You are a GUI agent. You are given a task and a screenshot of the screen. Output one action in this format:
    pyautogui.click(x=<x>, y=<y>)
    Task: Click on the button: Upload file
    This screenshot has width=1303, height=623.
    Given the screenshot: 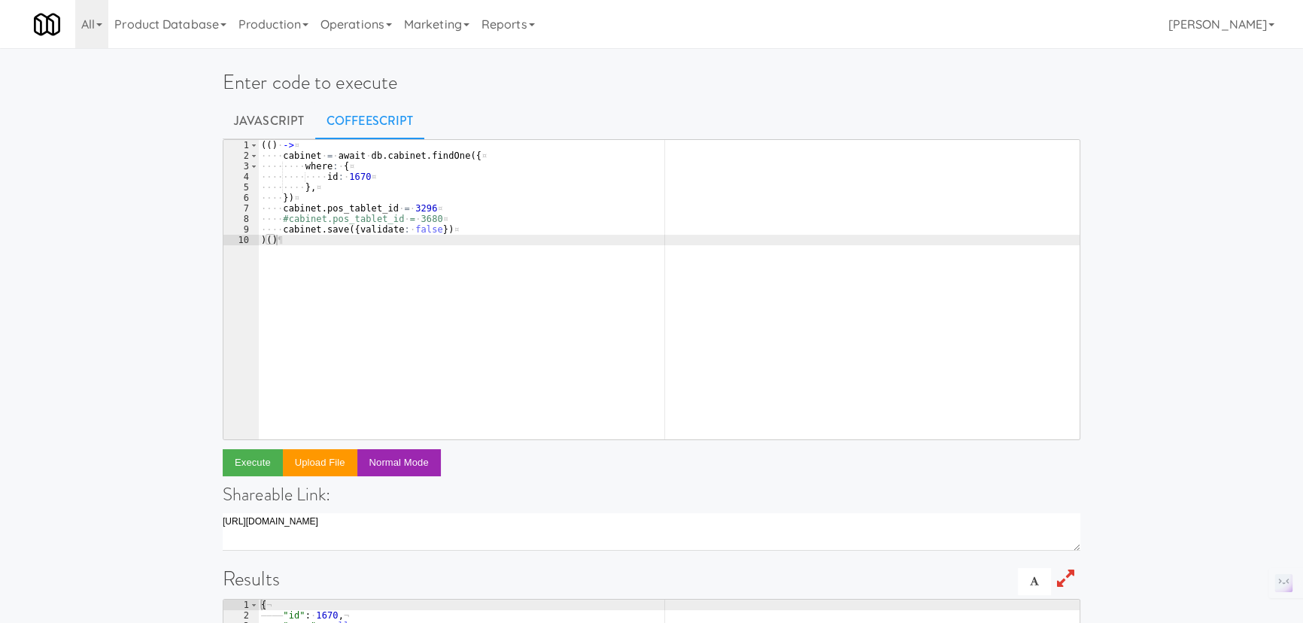 What is the action you would take?
    pyautogui.click(x=320, y=463)
    